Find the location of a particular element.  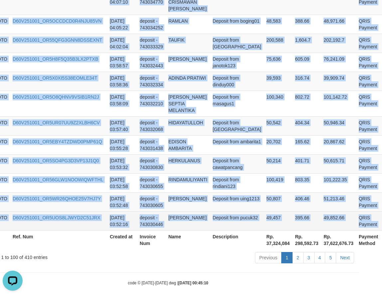

td: deposit - 743031438 is located at coordinates (151, 144).